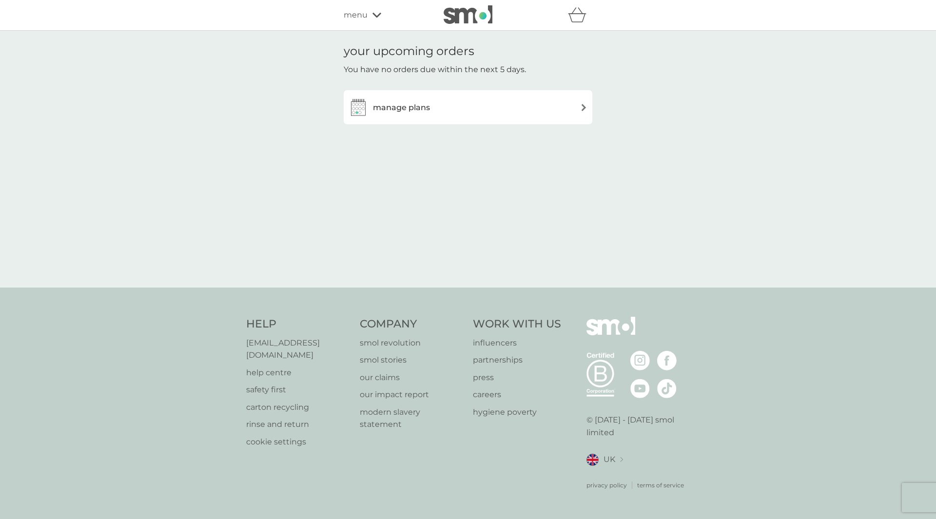  I want to click on div: basket, so click(580, 15).